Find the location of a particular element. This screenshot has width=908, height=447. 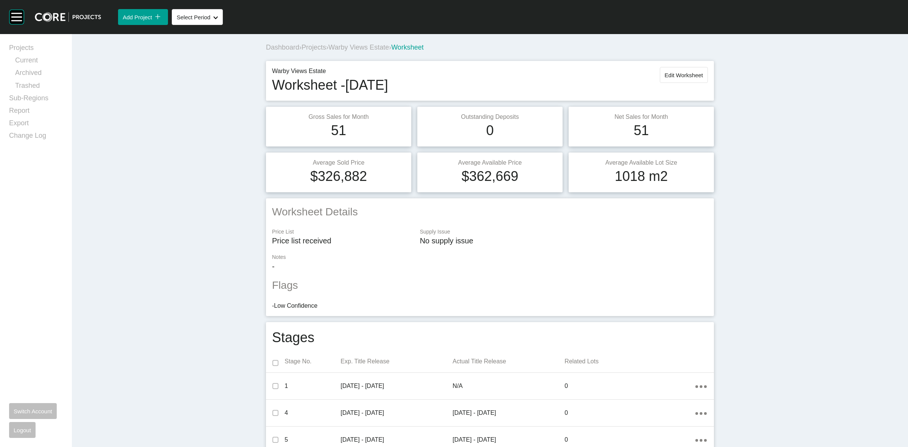

p: Average Available Price is located at coordinates (490, 163).